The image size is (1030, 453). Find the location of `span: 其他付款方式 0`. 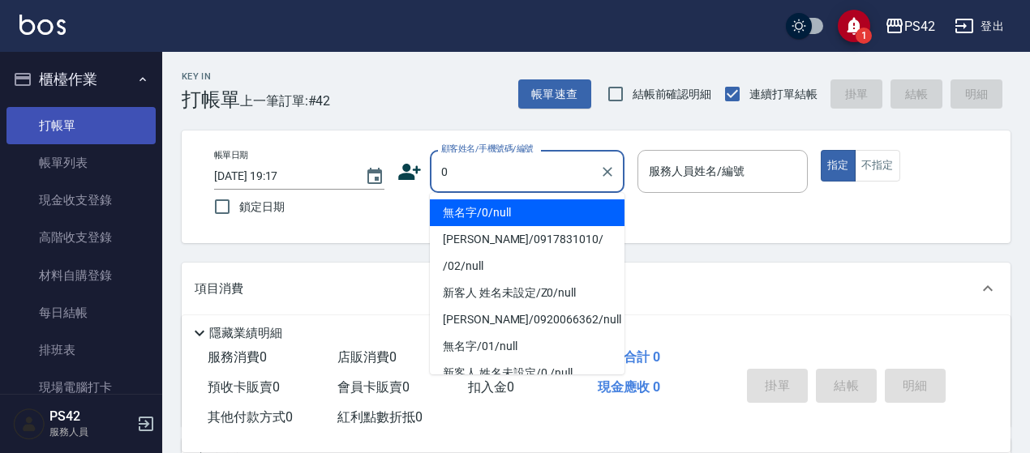

span: 其他付款方式 0 is located at coordinates (250, 417).